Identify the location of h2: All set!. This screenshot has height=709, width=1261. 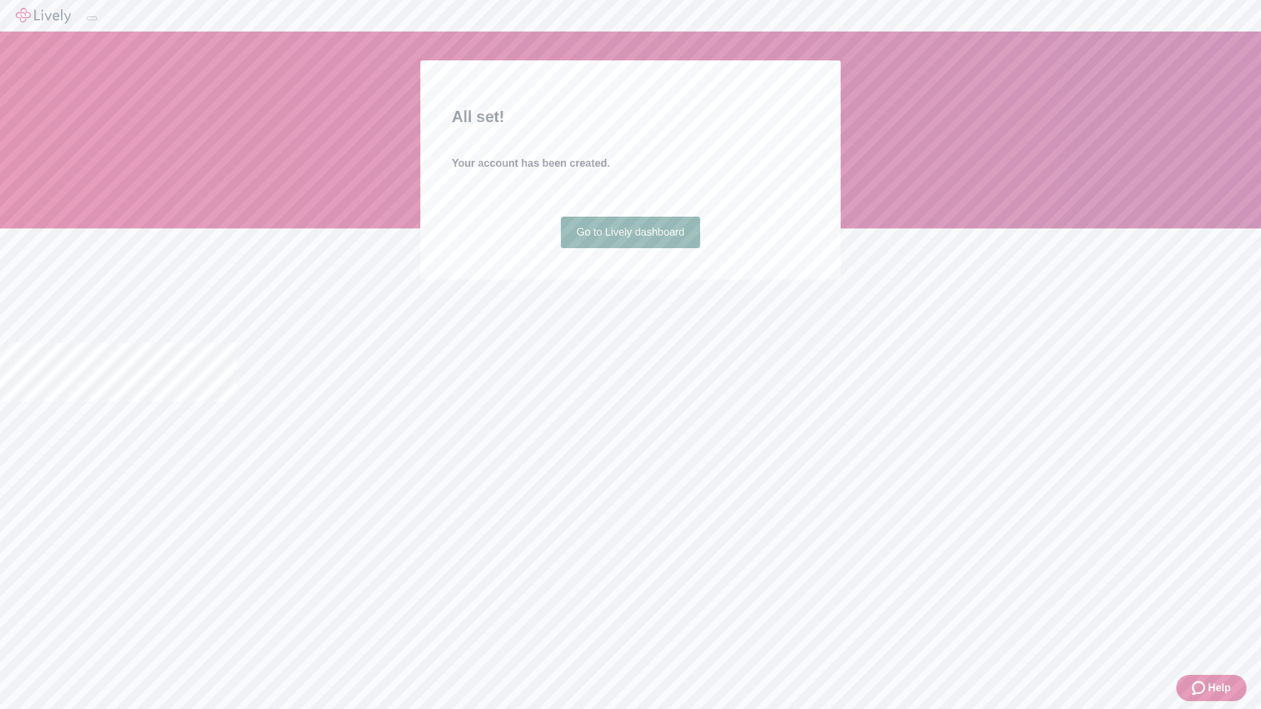
(630, 117).